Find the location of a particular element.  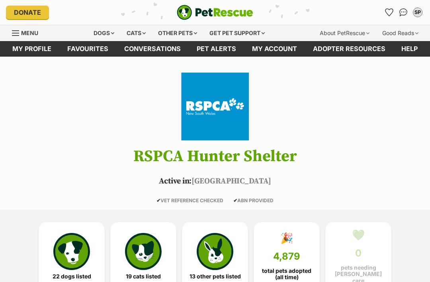

img: bunny-icon-b786713a4a21a2fe6d13e954f4cb29d131f1b31f8a74b52ca2c6d2999bc34bbe.svg is located at coordinates (215, 251).